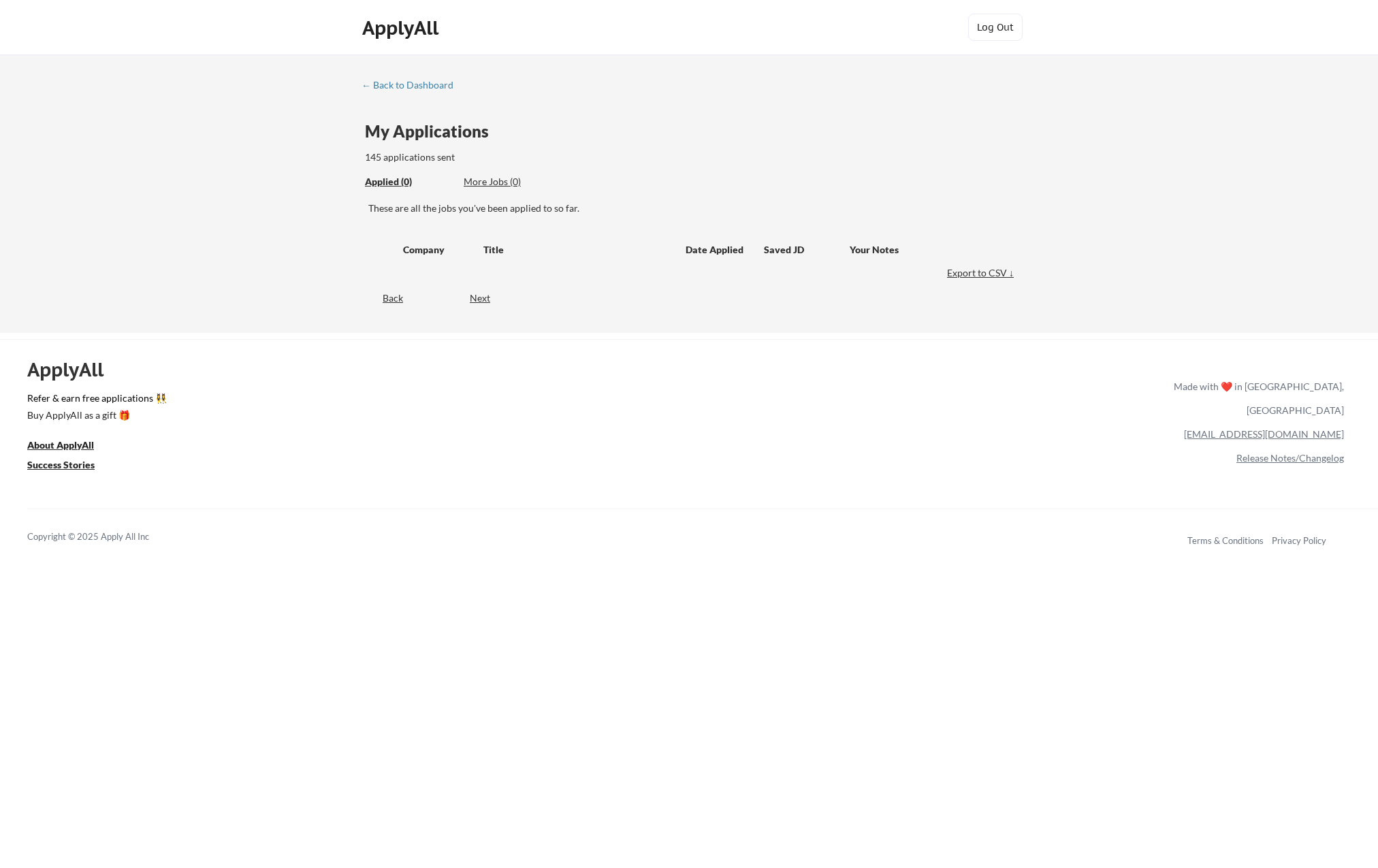  What do you see at coordinates (514, 182) in the screenshot?
I see `div: More Jobs (0)` at bounding box center [514, 182].